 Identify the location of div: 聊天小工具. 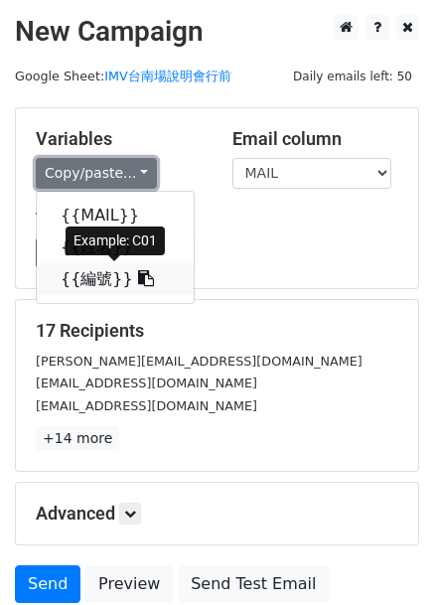
(384, 557).